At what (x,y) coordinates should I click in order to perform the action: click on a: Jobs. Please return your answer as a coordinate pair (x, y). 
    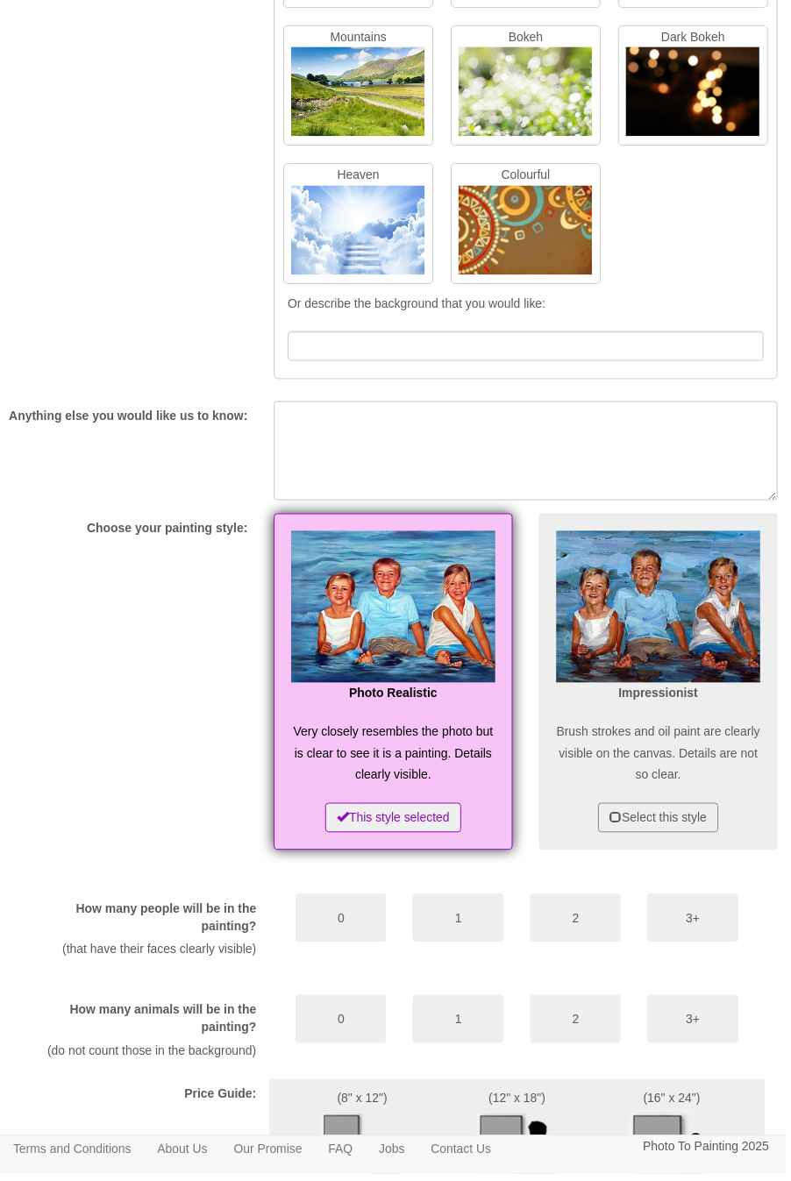
    Looking at the image, I should click on (395, 1156).